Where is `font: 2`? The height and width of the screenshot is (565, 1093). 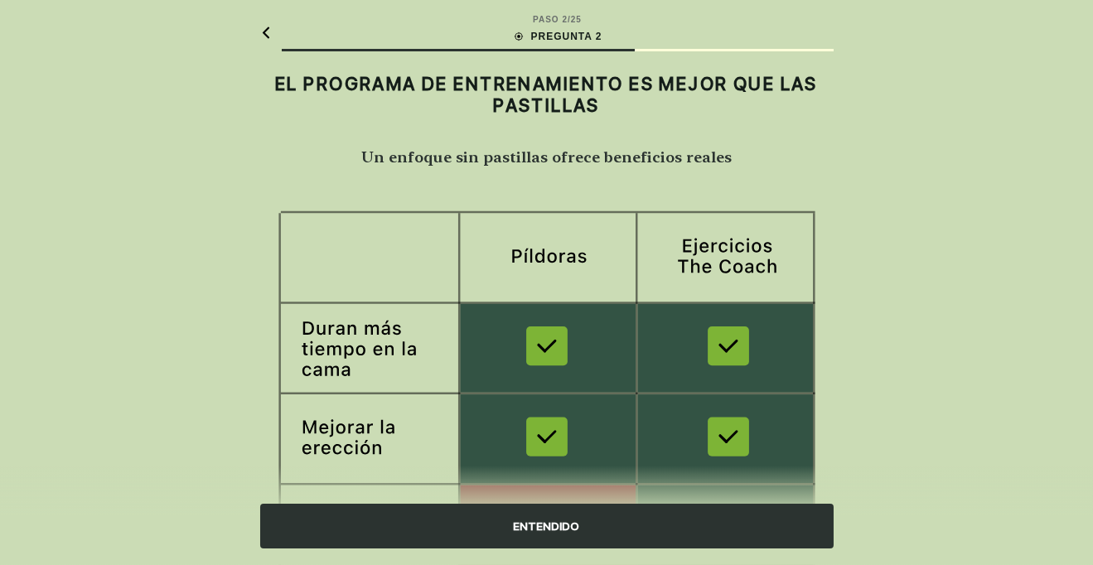
font: 2 is located at coordinates (564, 19).